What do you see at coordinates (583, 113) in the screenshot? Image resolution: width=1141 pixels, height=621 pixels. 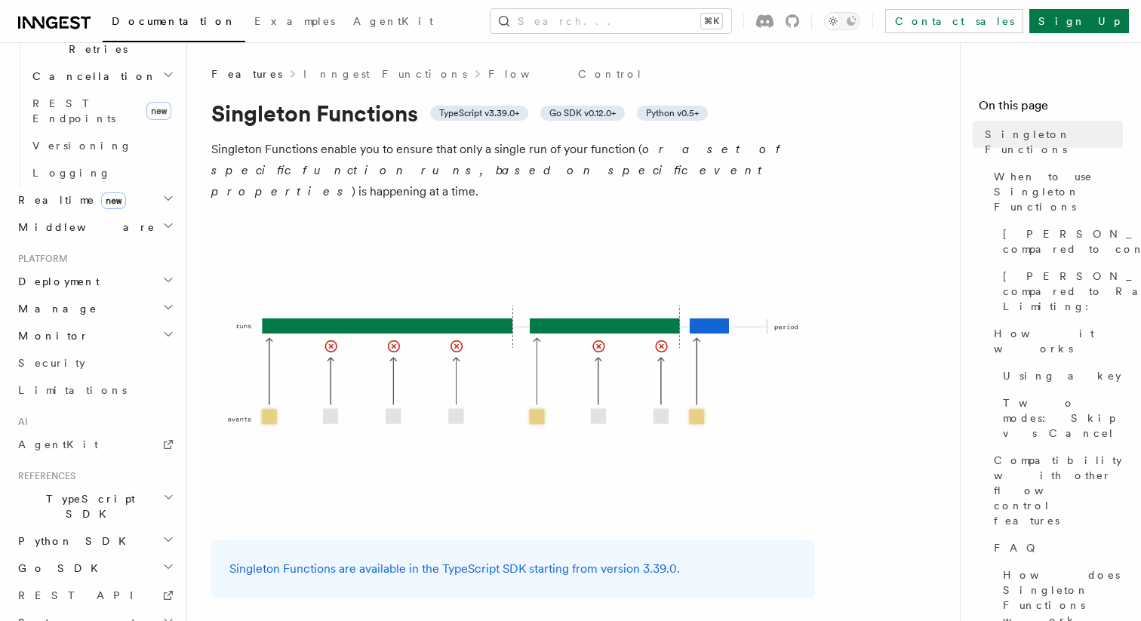 I see `span: Go SDK v0.12.0+` at bounding box center [583, 113].